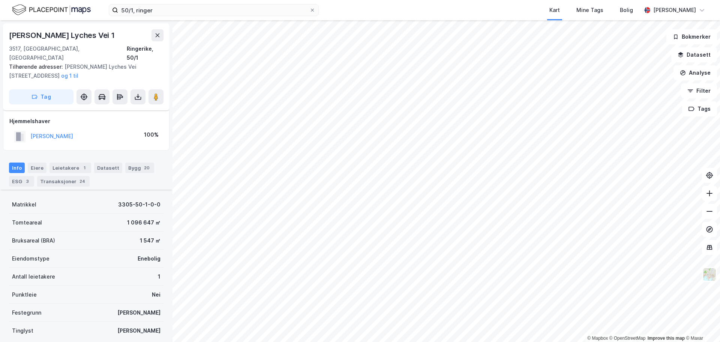 The width and height of the screenshot is (720, 342). What do you see at coordinates (147, 168) in the screenshot?
I see `div: 20` at bounding box center [147, 168].